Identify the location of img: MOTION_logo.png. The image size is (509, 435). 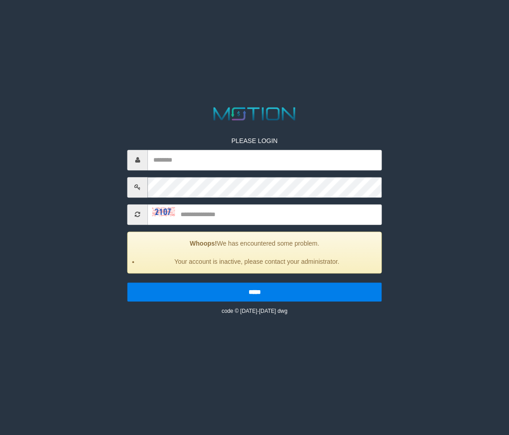
(255, 113).